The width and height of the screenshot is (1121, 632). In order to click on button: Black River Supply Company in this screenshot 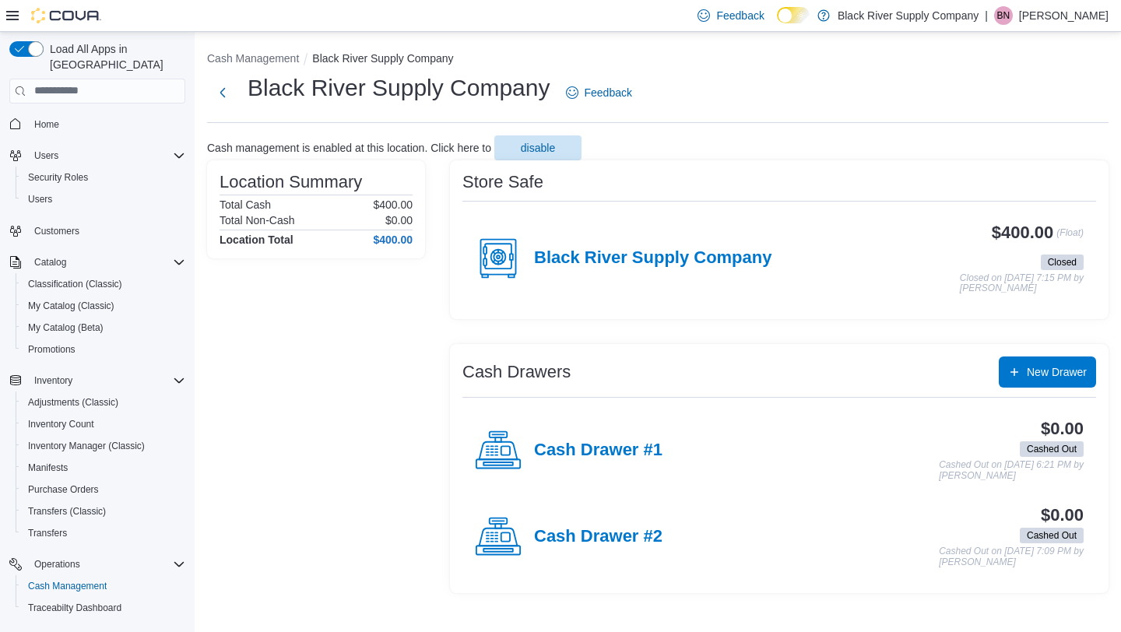, I will do `click(382, 58)`.